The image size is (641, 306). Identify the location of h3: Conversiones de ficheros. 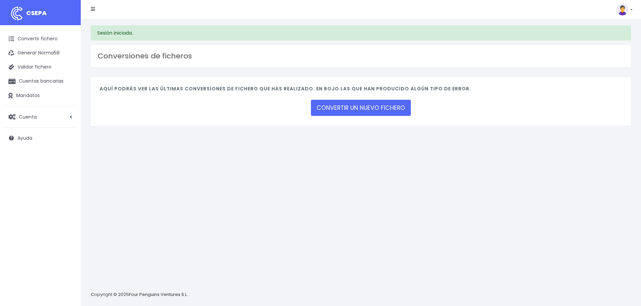
(360, 56).